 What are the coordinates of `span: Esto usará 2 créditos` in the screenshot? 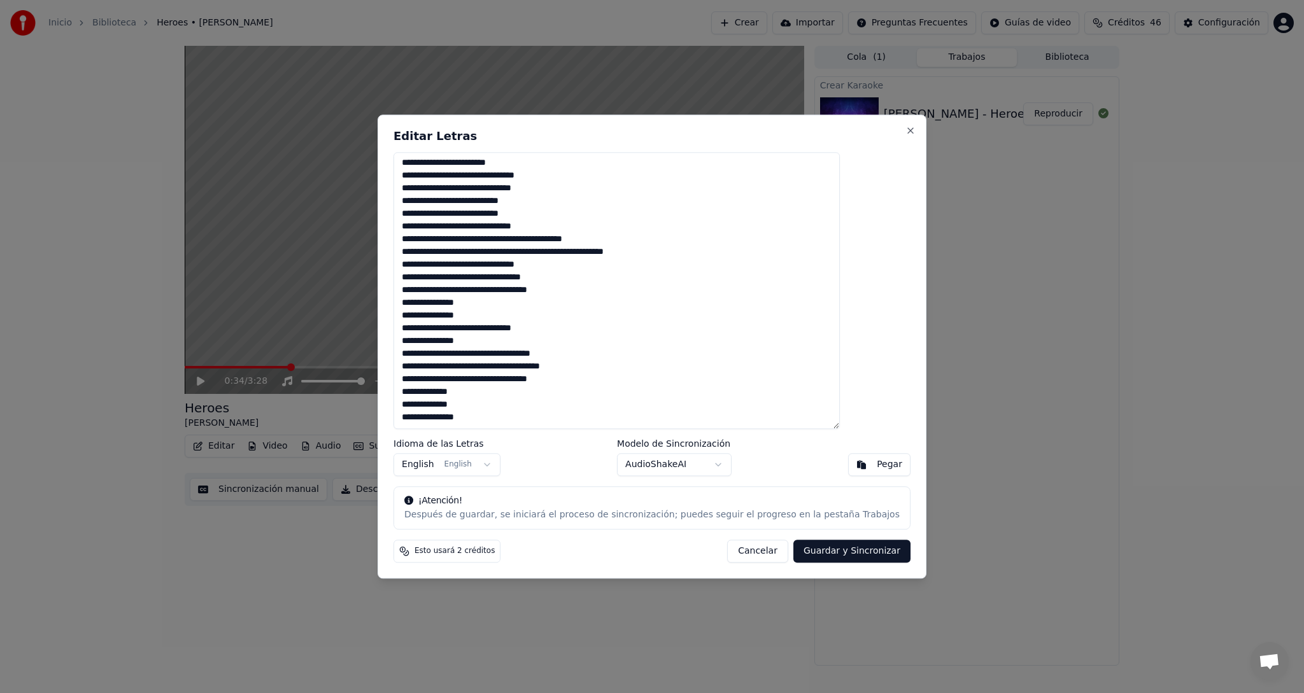 It's located at (455, 551).